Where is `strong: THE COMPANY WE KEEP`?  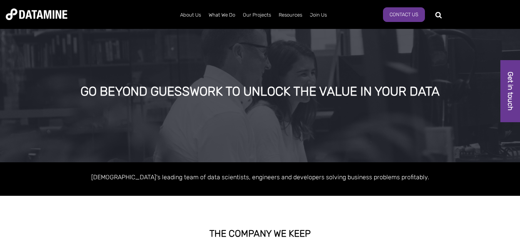 strong: THE COMPANY WE KEEP is located at coordinates (260, 233).